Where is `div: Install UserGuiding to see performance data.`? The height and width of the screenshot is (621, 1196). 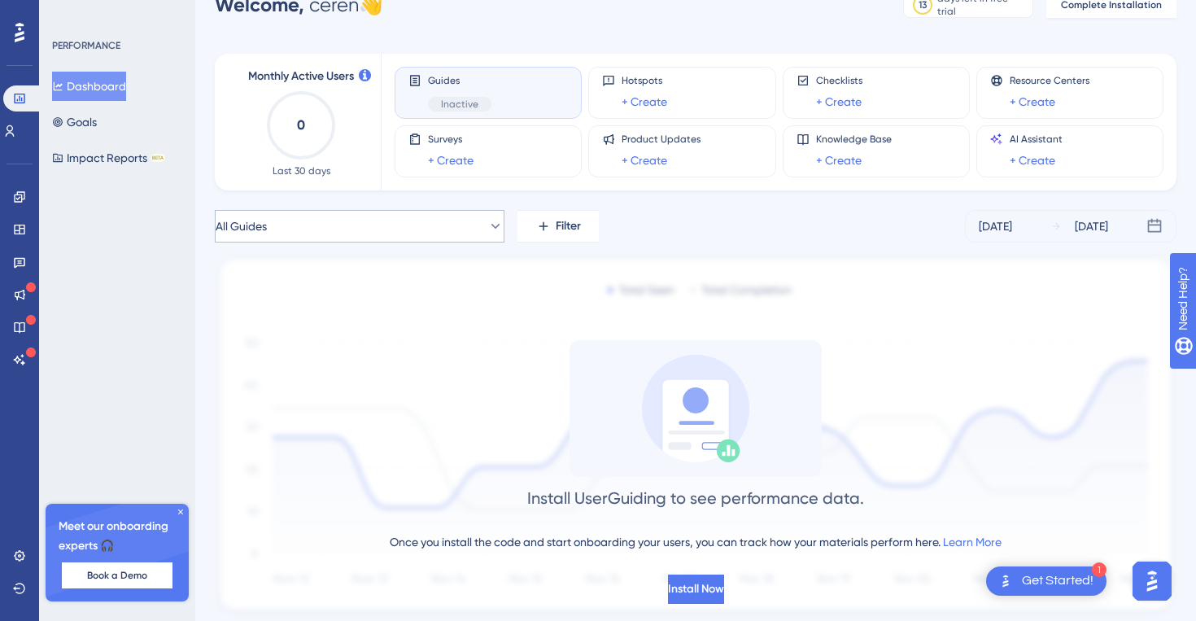 div: Install UserGuiding to see performance data. is located at coordinates (695, 498).